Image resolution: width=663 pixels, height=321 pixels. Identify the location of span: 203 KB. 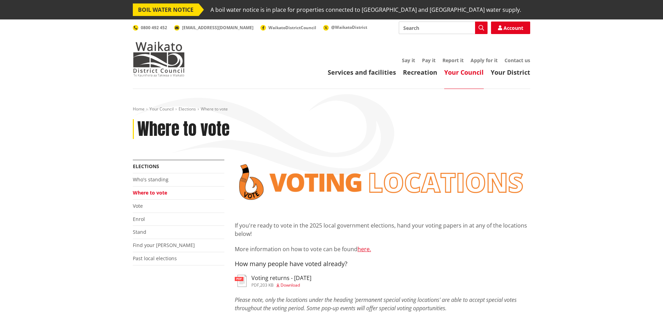
(267, 285).